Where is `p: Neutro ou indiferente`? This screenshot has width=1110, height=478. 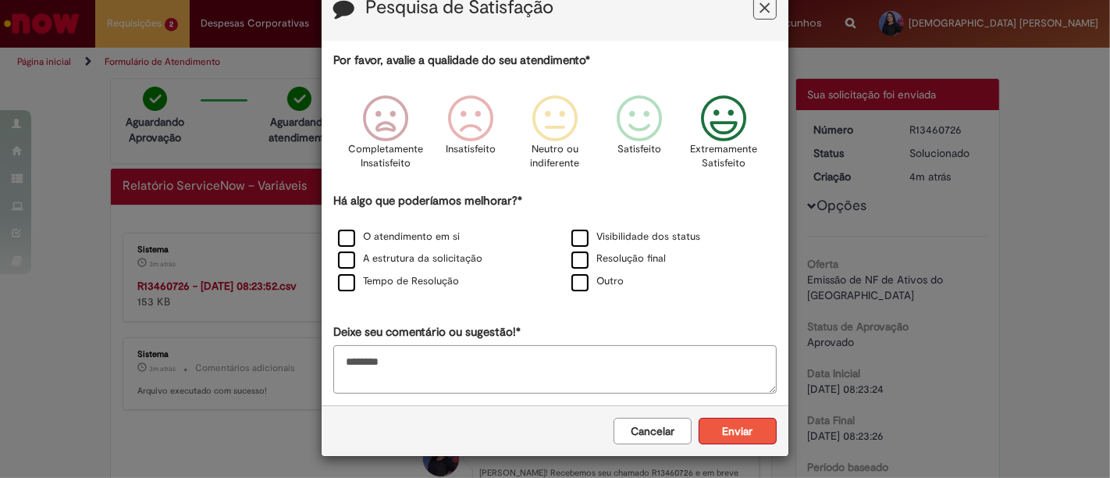 p: Neutro ou indiferente is located at coordinates (555, 156).